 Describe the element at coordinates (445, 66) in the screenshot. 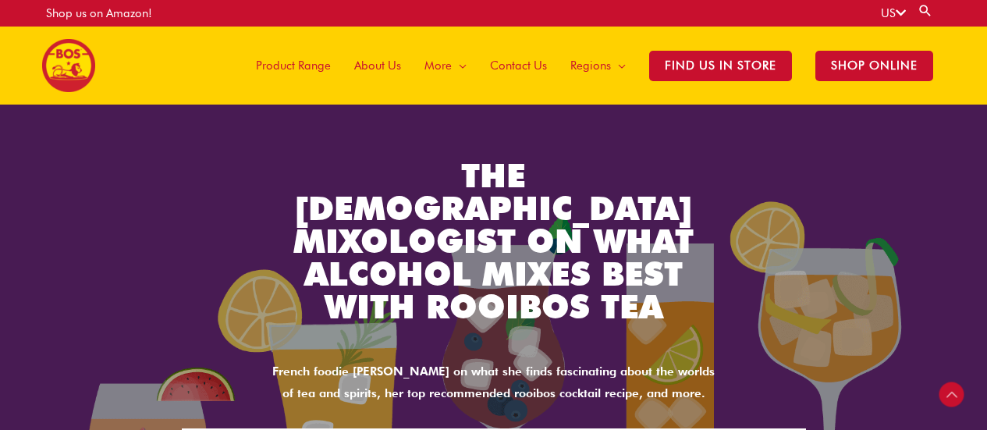

I see `a: More` at that location.